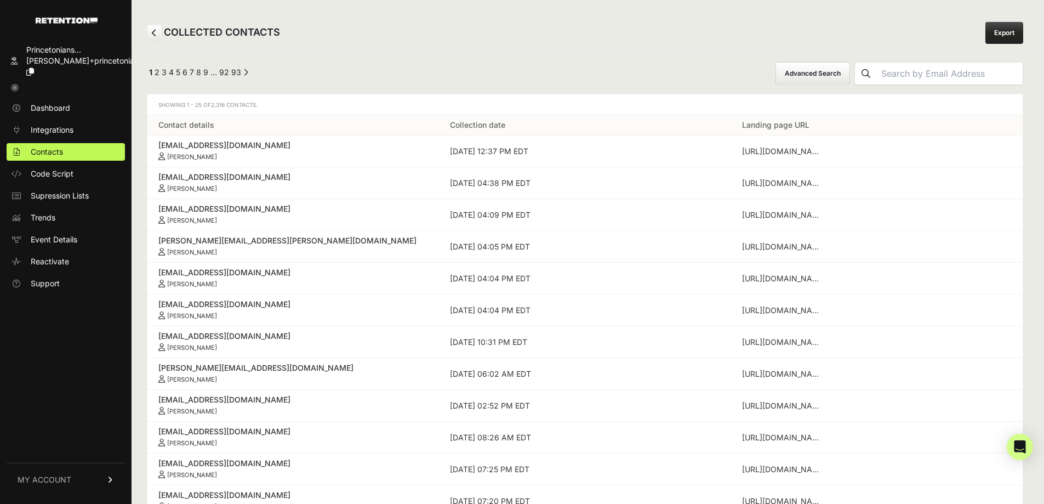  What do you see at coordinates (192, 72) in the screenshot?
I see `a: Page 7` at bounding box center [192, 72].